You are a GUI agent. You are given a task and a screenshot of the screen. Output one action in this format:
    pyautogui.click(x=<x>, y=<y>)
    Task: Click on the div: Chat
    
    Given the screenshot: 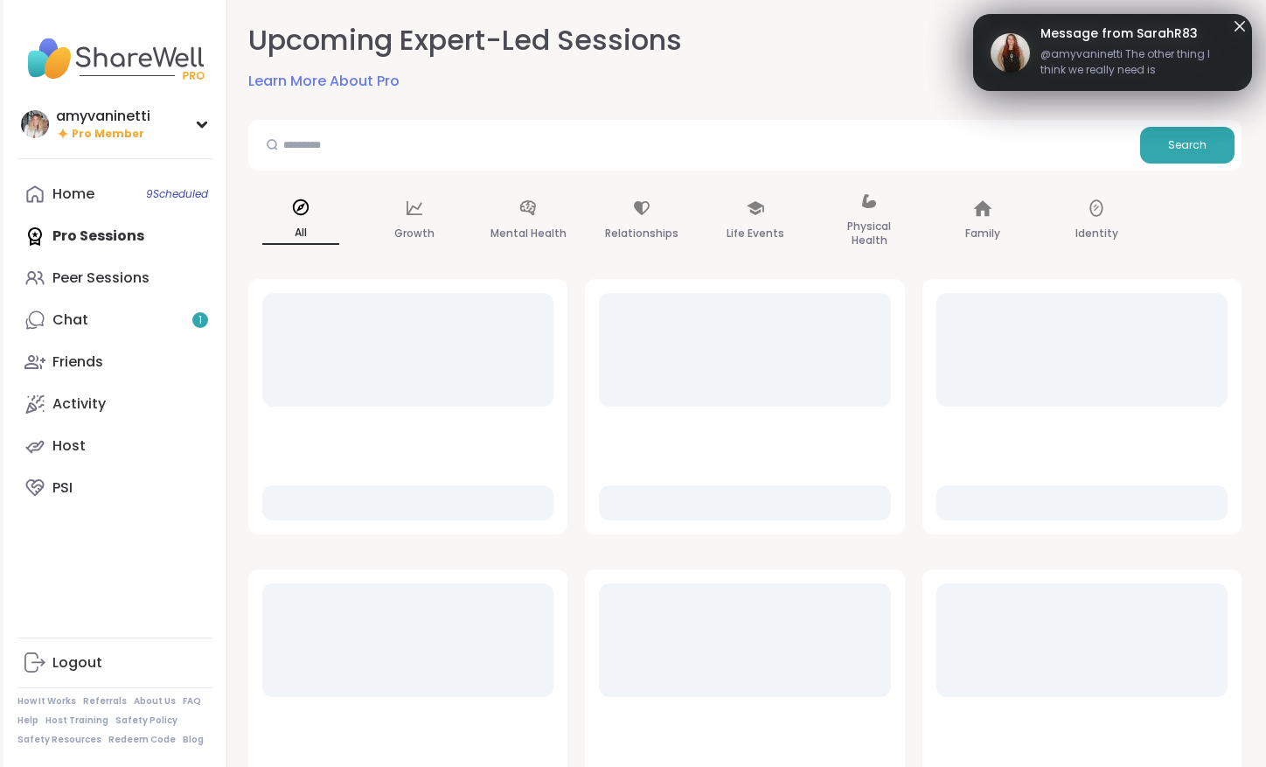 What is the action you would take?
    pyautogui.click(x=70, y=320)
    